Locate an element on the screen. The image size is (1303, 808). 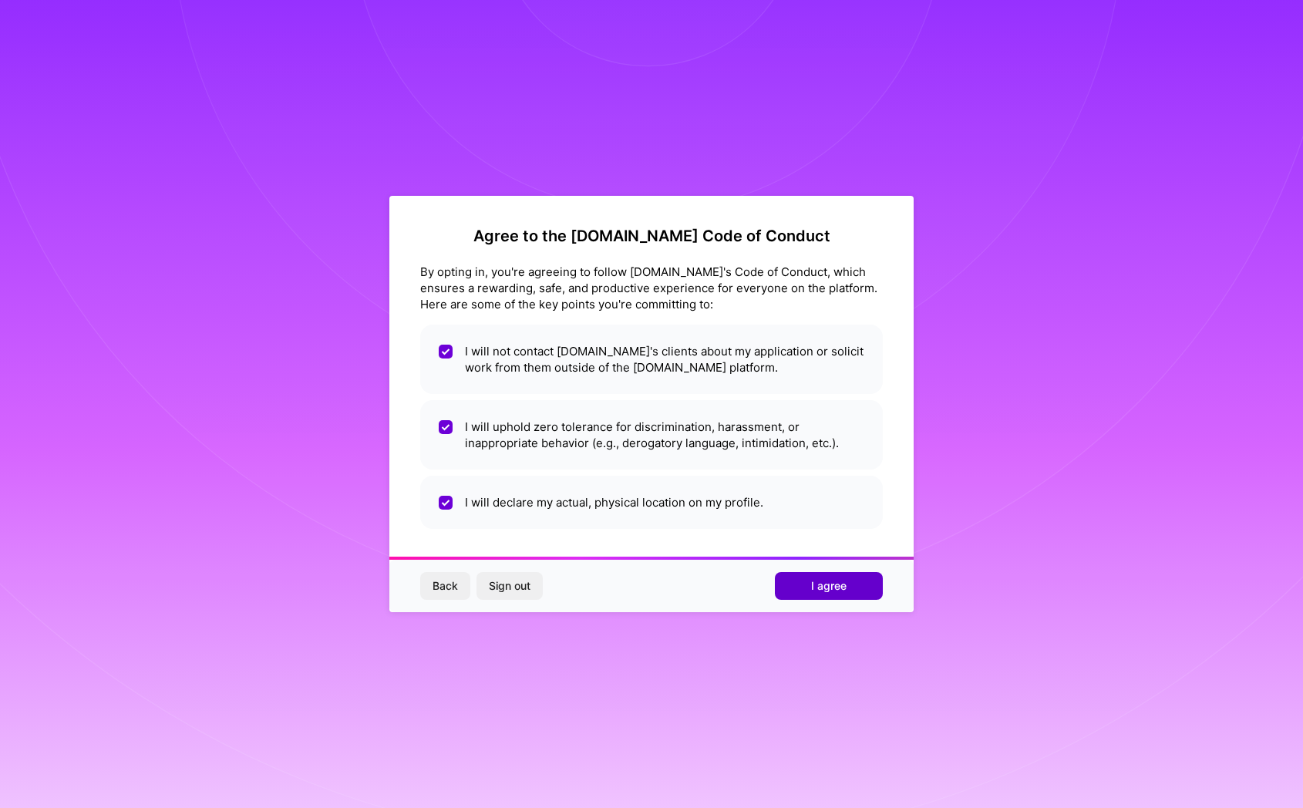
button: Sign out is located at coordinates (509, 586).